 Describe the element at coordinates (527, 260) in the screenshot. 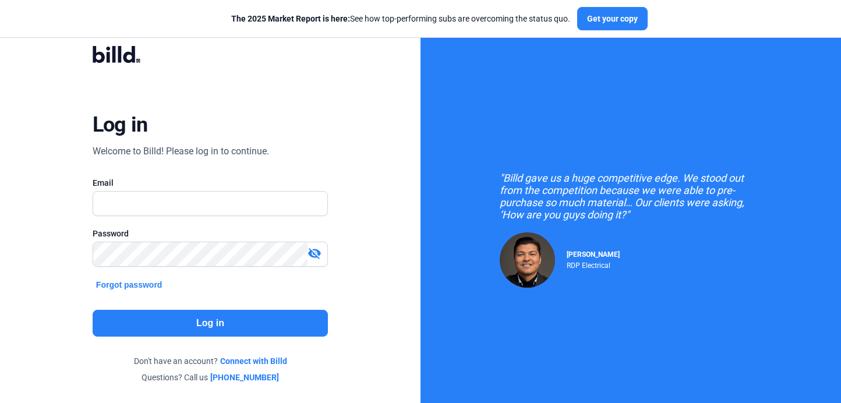

I see `img: Raul Pacheco` at that location.